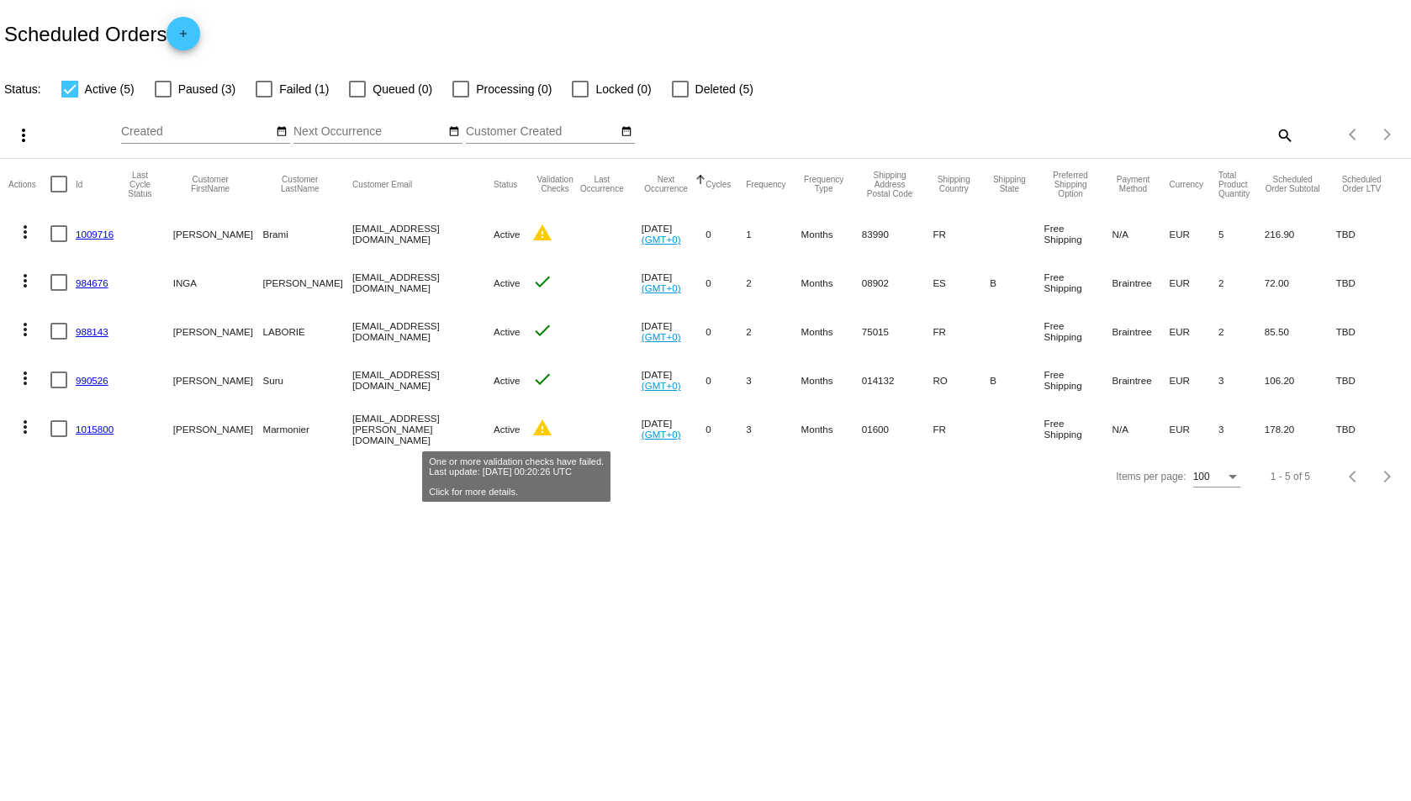  I want to click on button: Change sorting for PaymentMethod.Type, so click(1133, 184).